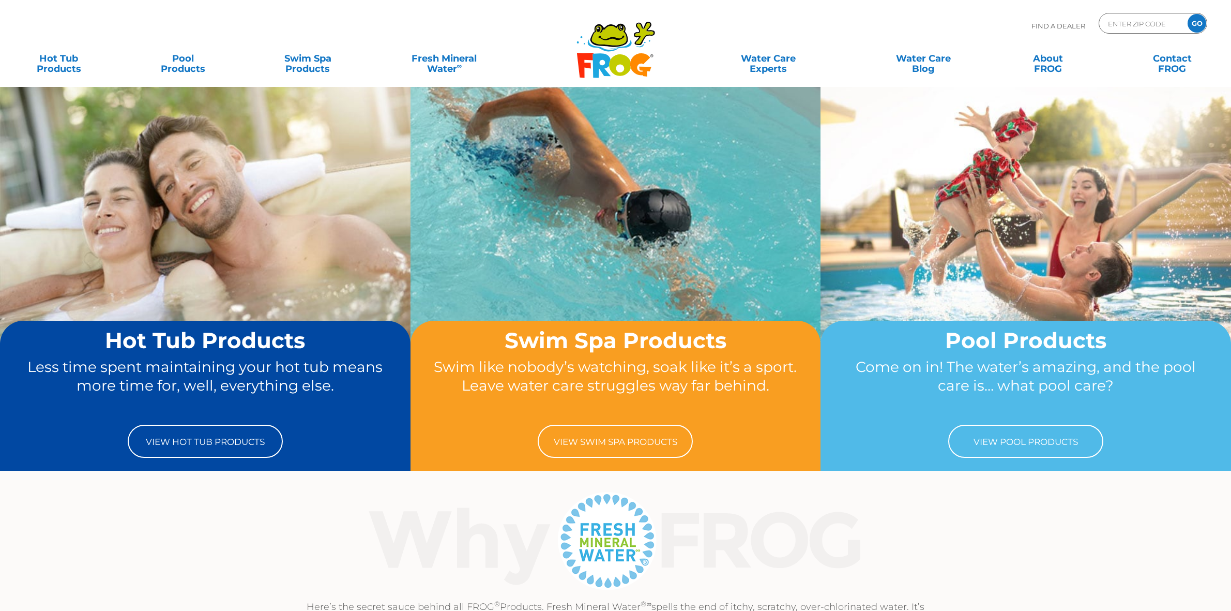 The image size is (1231, 611). I want to click on img: home-banner-swim-spa-short, so click(616, 239).